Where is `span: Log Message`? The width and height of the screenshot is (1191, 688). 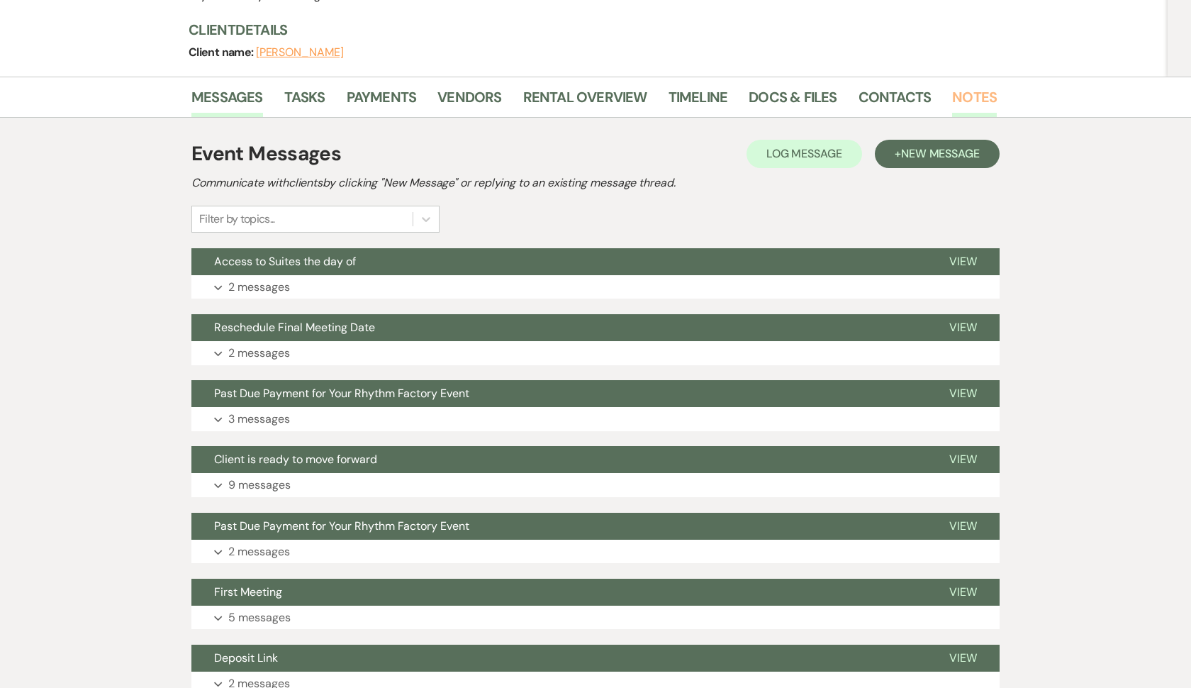
span: Log Message is located at coordinates (804, 153).